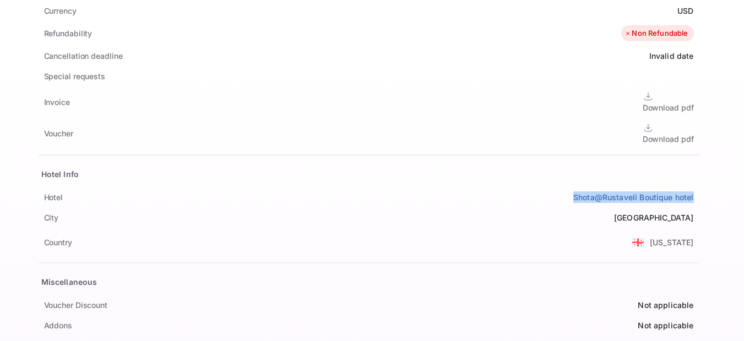  Describe the element at coordinates (51, 218) in the screenshot. I see `div: City` at that location.